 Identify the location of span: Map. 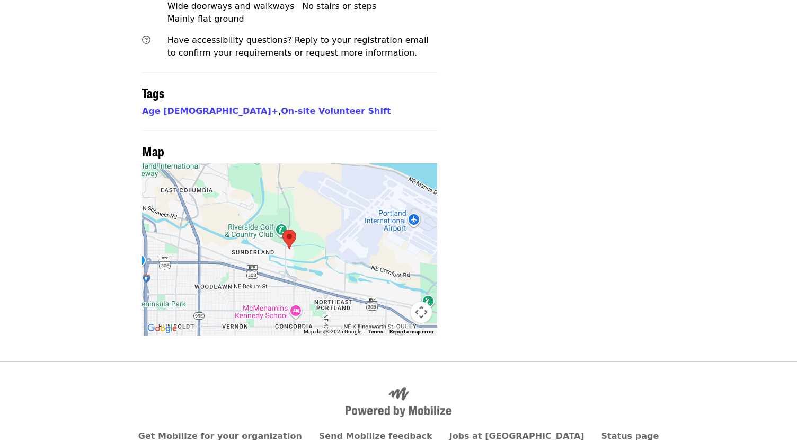
(153, 150).